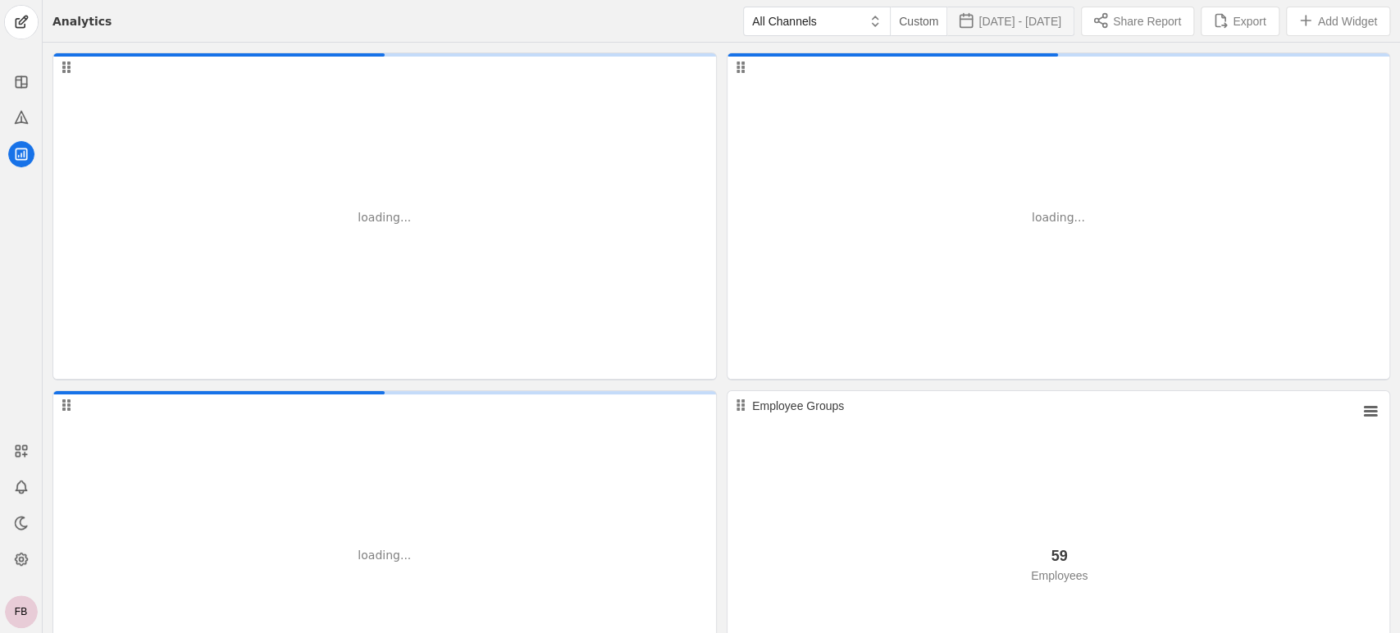  I want to click on strong: 59, so click(1060, 556).